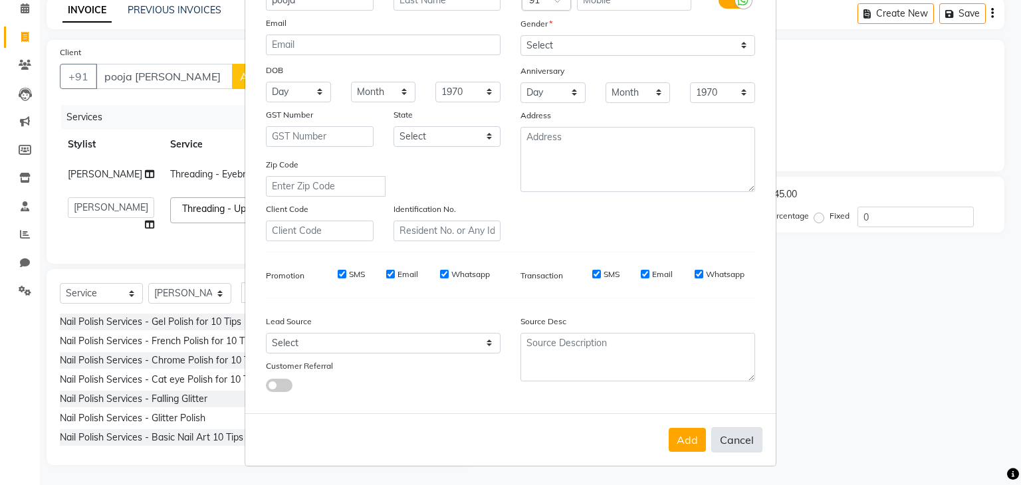  Describe the element at coordinates (425, 209) in the screenshot. I see `label: Identification No.` at that location.